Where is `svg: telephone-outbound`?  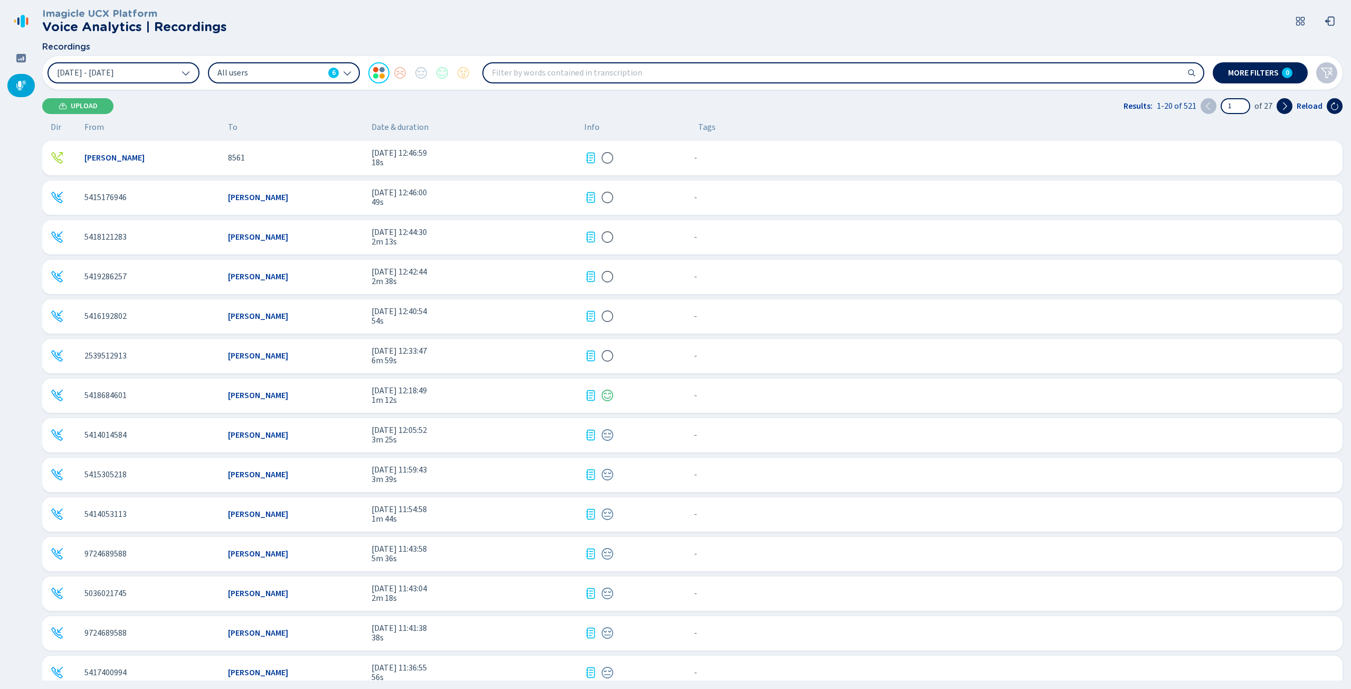
svg: telephone-outbound is located at coordinates (57, 158).